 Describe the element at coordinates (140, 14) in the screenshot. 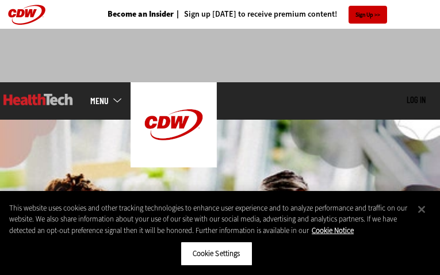

I see `a: Become an Insider` at that location.